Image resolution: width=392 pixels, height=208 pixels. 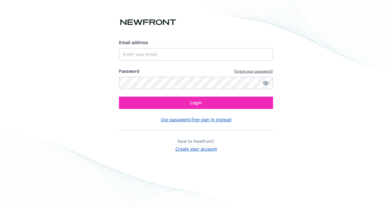 I want to click on button: Login, so click(x=196, y=103).